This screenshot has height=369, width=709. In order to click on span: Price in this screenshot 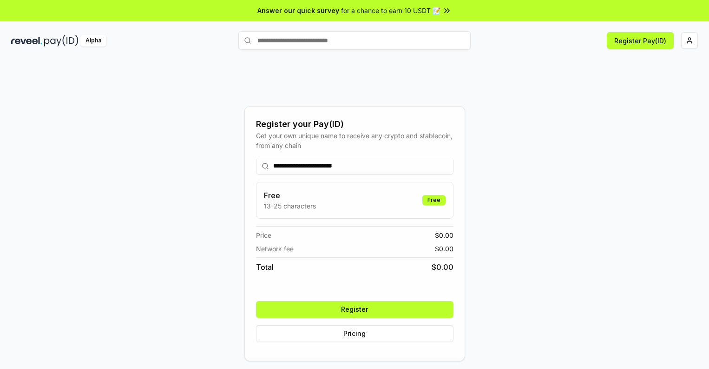, I will do `click(264, 235)`.